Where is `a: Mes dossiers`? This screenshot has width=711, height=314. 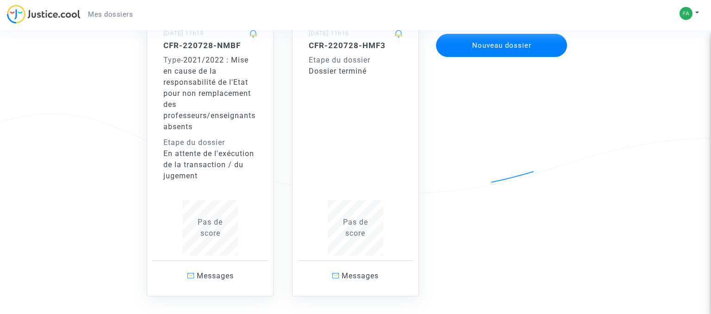 a: Mes dossiers is located at coordinates (110, 14).